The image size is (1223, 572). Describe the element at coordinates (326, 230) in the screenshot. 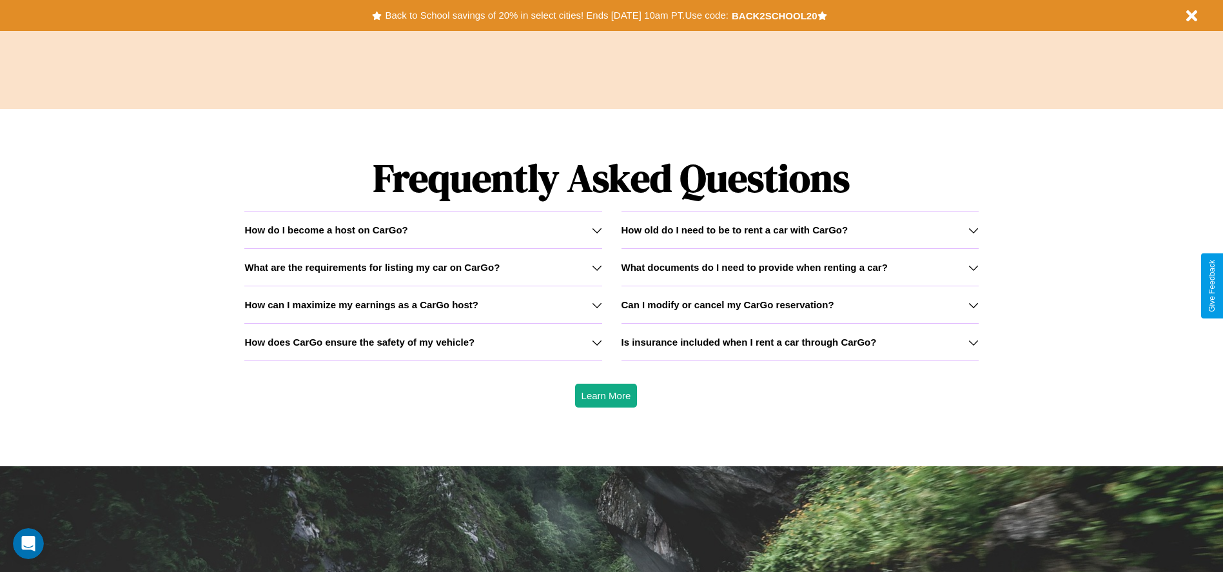

I see `h3: How do I become a host on CarGo?` at that location.